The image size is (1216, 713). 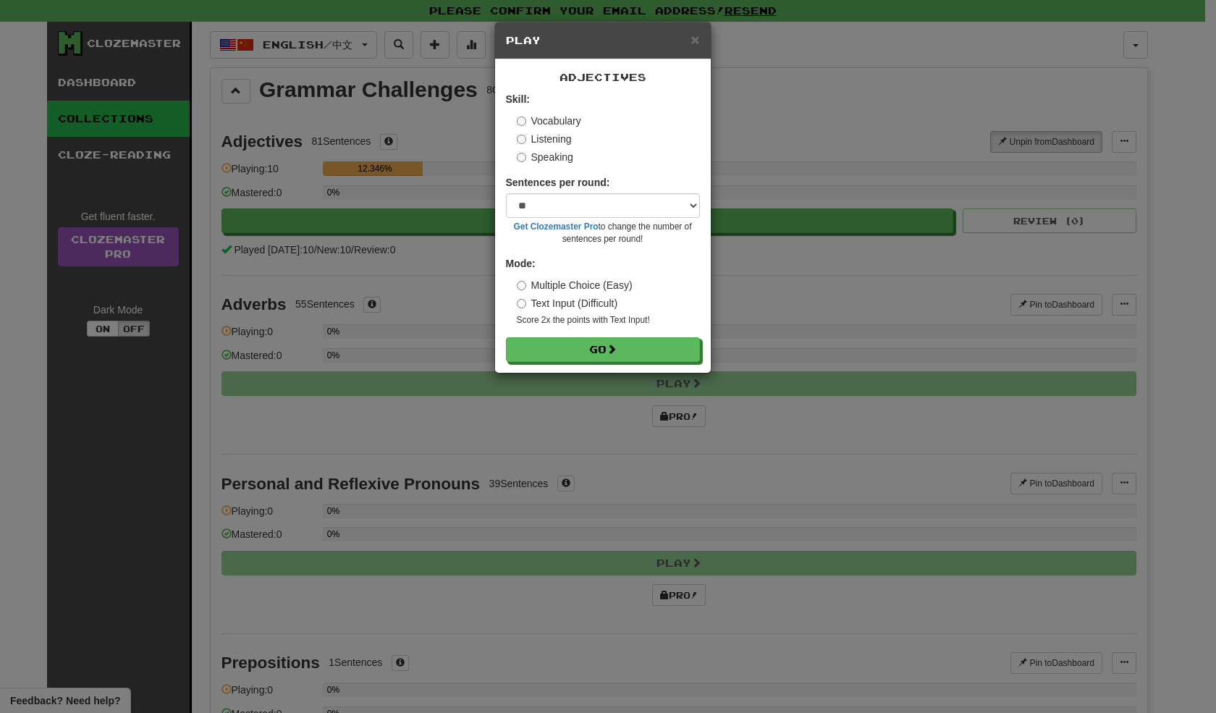 I want to click on button: Go, so click(x=603, y=350).